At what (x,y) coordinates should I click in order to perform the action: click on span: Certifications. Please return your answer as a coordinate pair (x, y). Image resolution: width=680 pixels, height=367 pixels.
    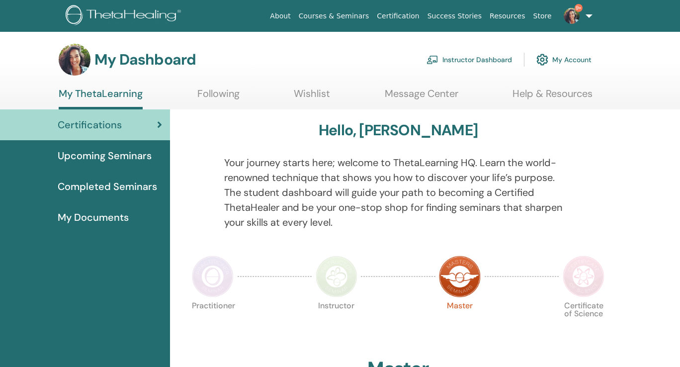
    Looking at the image, I should click on (89, 125).